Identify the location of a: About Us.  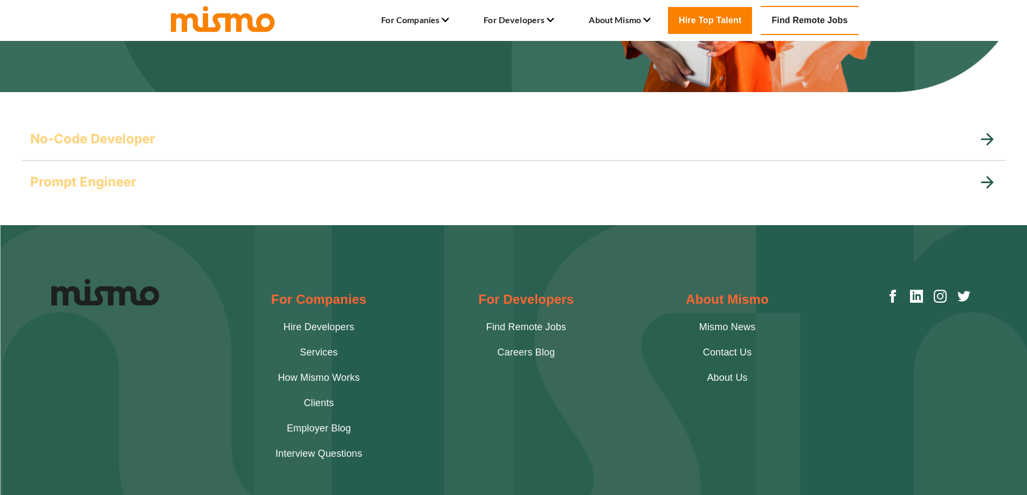
(727, 378).